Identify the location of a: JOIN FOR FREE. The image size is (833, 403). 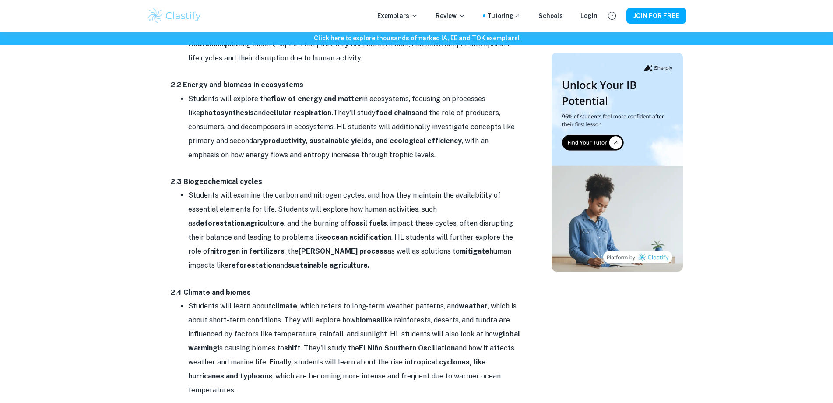
(656, 16).